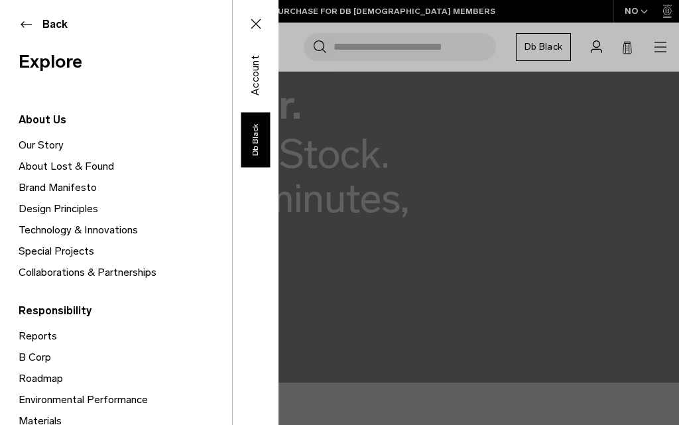 The width and height of the screenshot is (679, 425). I want to click on a: Technology & Innovations, so click(125, 230).